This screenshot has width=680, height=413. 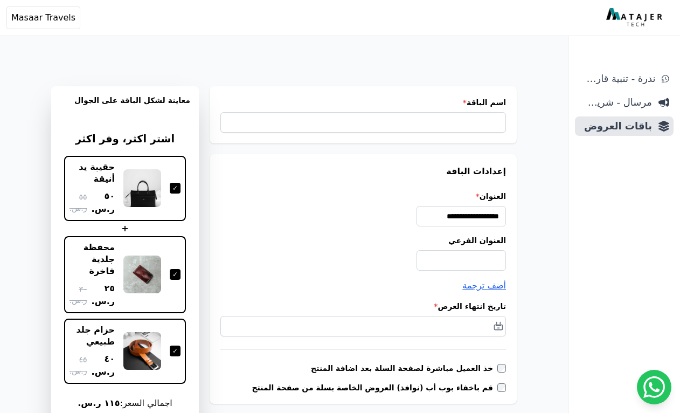 I want to click on button: Masaar Travels, so click(x=43, y=18).